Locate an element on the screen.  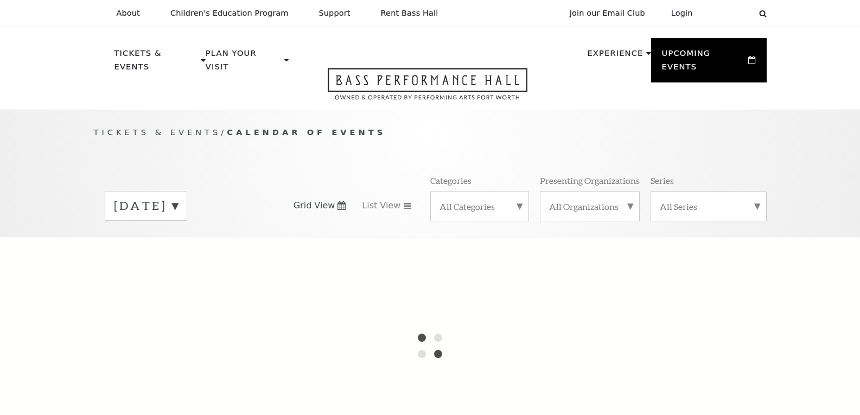
p: About is located at coordinates (128, 13).